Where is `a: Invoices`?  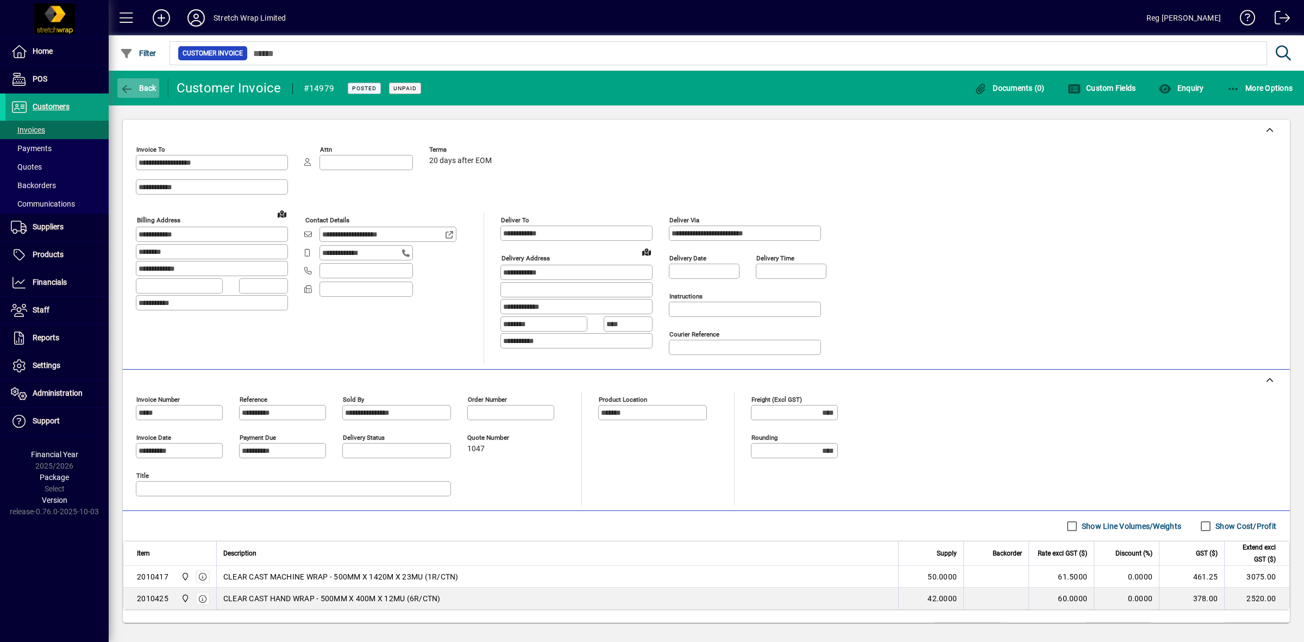
a: Invoices is located at coordinates (57, 130).